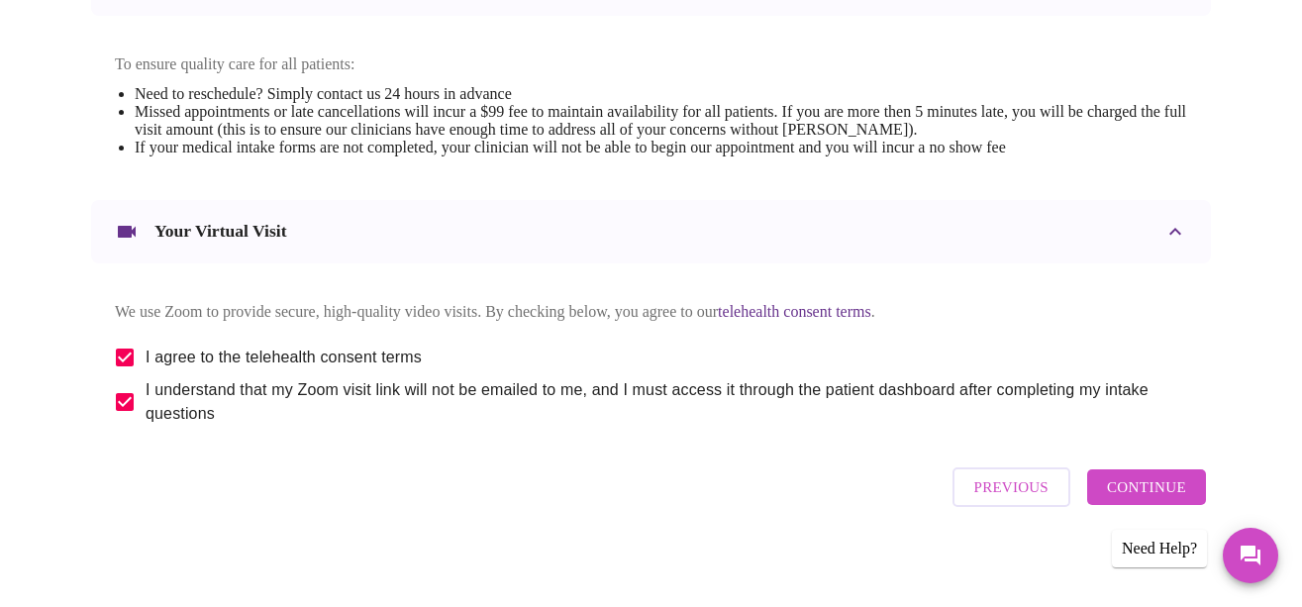 The height and width of the screenshot is (607, 1302). Describe the element at coordinates (1011, 487) in the screenshot. I see `button: Previous` at that location.